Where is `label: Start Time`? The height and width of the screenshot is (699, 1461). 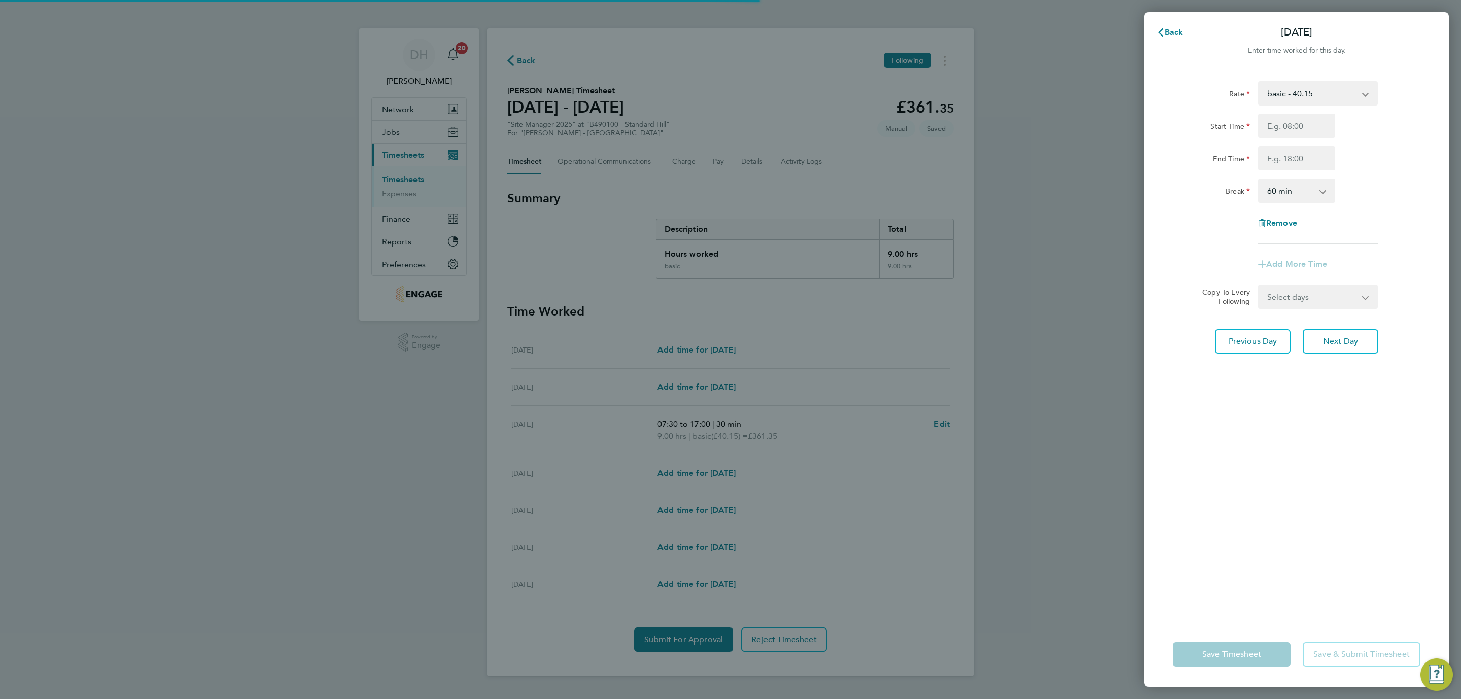 label: Start Time is located at coordinates (1230, 128).